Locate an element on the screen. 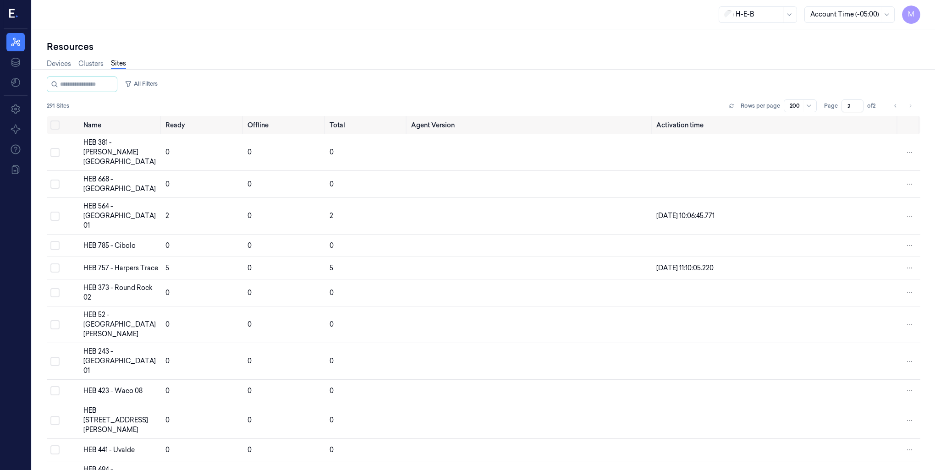 This screenshot has height=470, width=935. a: Sites is located at coordinates (118, 64).